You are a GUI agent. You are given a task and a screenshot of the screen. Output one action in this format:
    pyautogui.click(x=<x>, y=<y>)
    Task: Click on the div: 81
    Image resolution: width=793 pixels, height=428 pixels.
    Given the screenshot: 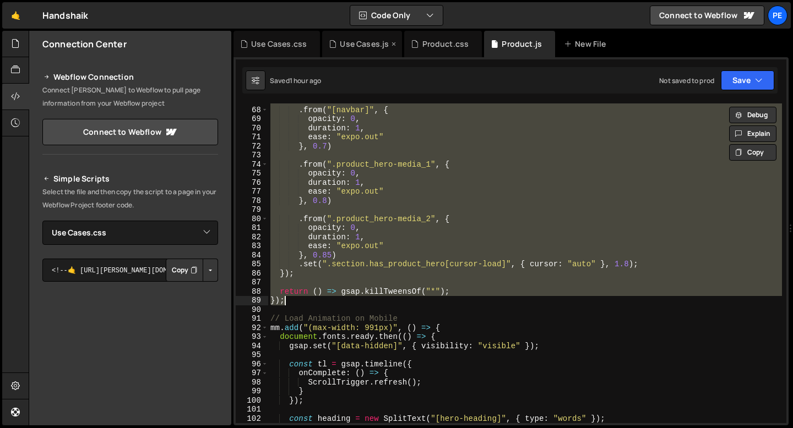 What is the action you would take?
    pyautogui.click(x=252, y=228)
    